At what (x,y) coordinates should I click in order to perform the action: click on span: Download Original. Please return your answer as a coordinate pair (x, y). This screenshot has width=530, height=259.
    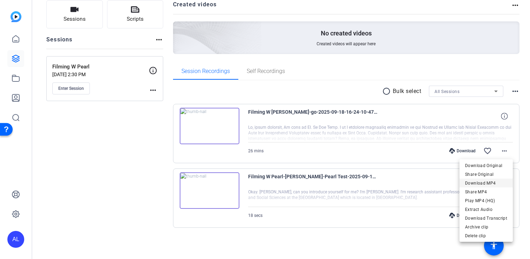
    Looking at the image, I should click on (486, 166).